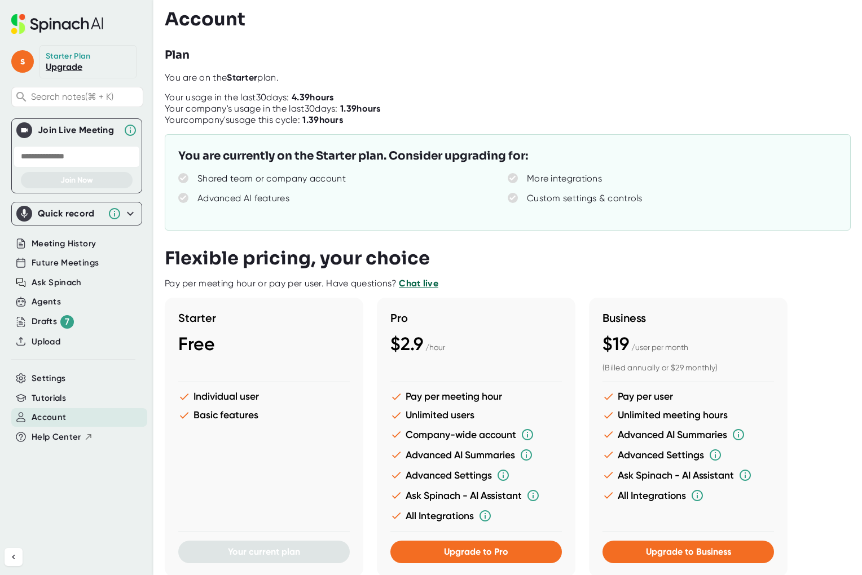 This screenshot has height=575, width=862. I want to click on span: $2.9, so click(407, 344).